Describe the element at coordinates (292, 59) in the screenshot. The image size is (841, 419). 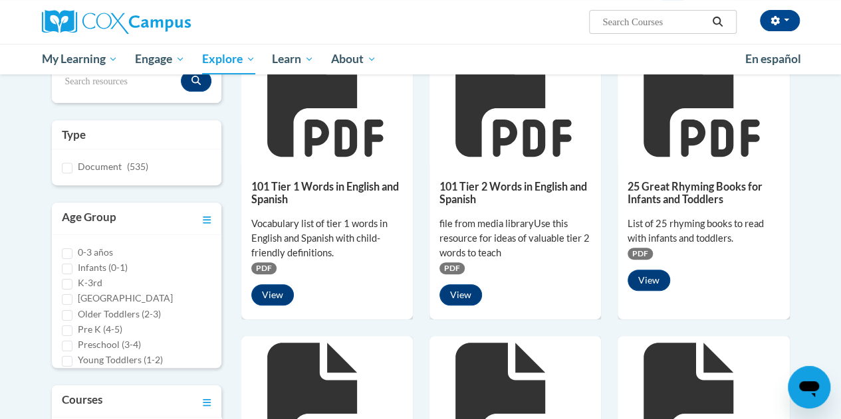
I see `span: Learn` at that location.